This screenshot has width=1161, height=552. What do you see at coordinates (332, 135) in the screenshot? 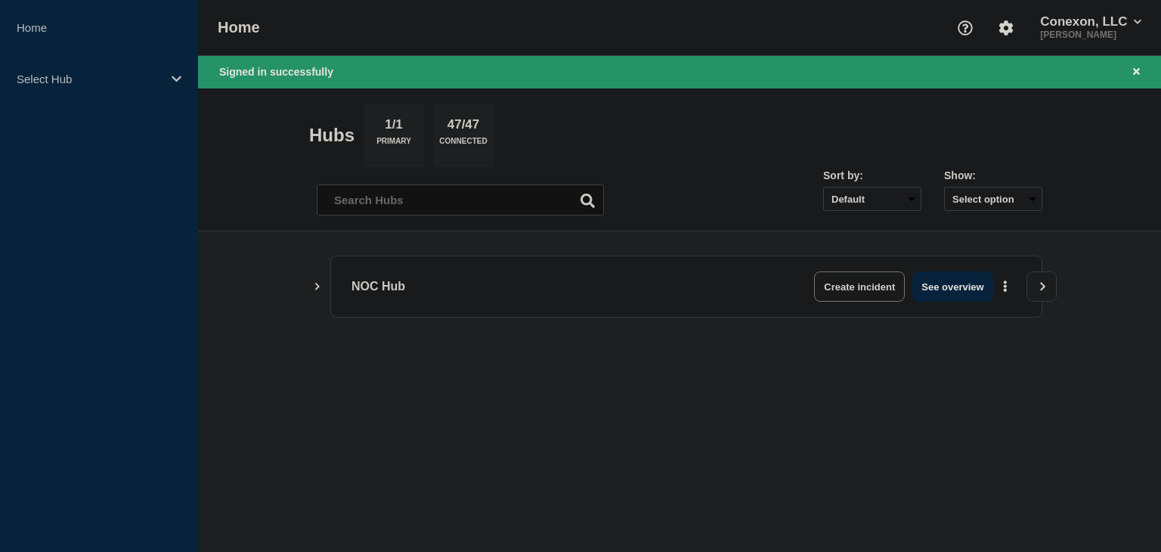
I see `h2: Hubs` at bounding box center [332, 135].